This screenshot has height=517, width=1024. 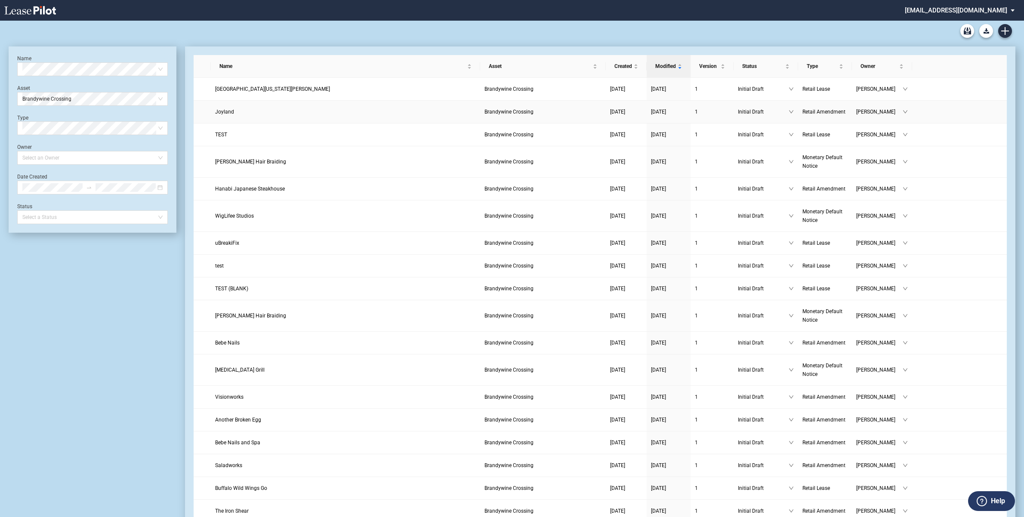 What do you see at coordinates (24, 59) in the screenshot?
I see `label: Name` at bounding box center [24, 59].